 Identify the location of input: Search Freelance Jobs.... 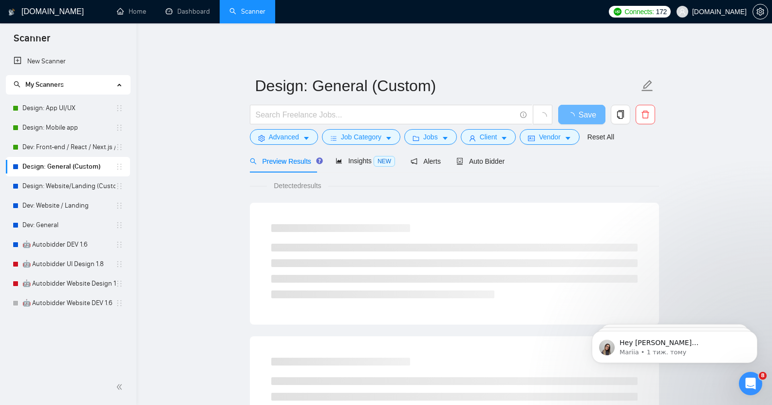
(386, 114).